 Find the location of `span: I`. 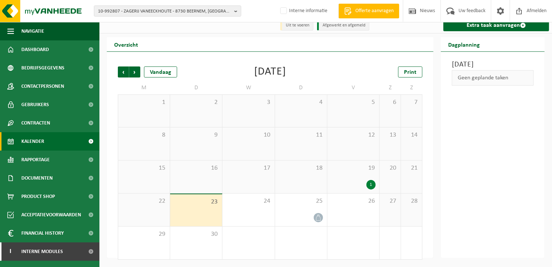

span: I is located at coordinates (11, 252).